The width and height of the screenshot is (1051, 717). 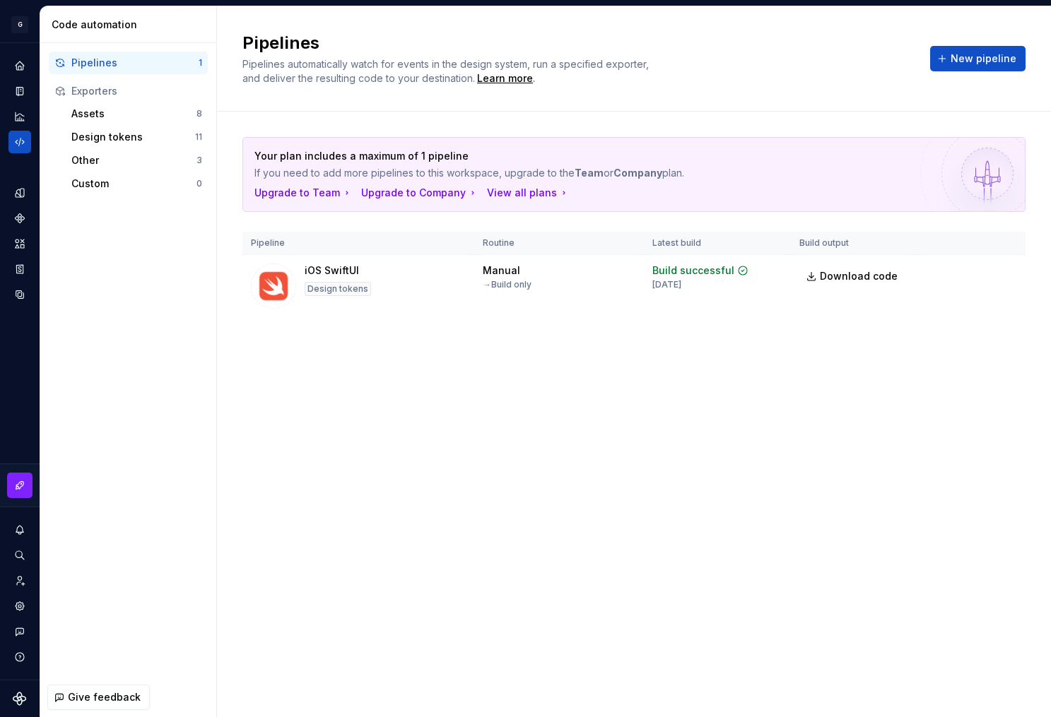 What do you see at coordinates (200, 63) in the screenshot?
I see `div: 1` at bounding box center [200, 63].